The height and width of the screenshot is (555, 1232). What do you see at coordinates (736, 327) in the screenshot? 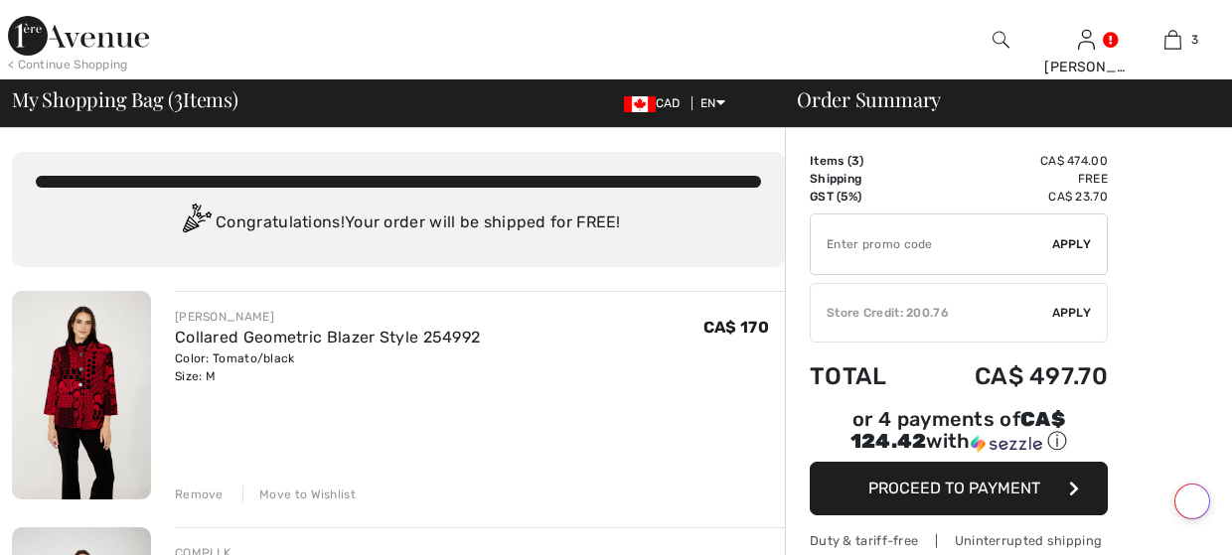
I see `span: CA$ 170` at bounding box center [736, 327].